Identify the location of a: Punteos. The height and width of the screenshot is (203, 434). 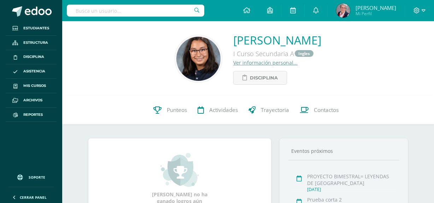
(170, 110).